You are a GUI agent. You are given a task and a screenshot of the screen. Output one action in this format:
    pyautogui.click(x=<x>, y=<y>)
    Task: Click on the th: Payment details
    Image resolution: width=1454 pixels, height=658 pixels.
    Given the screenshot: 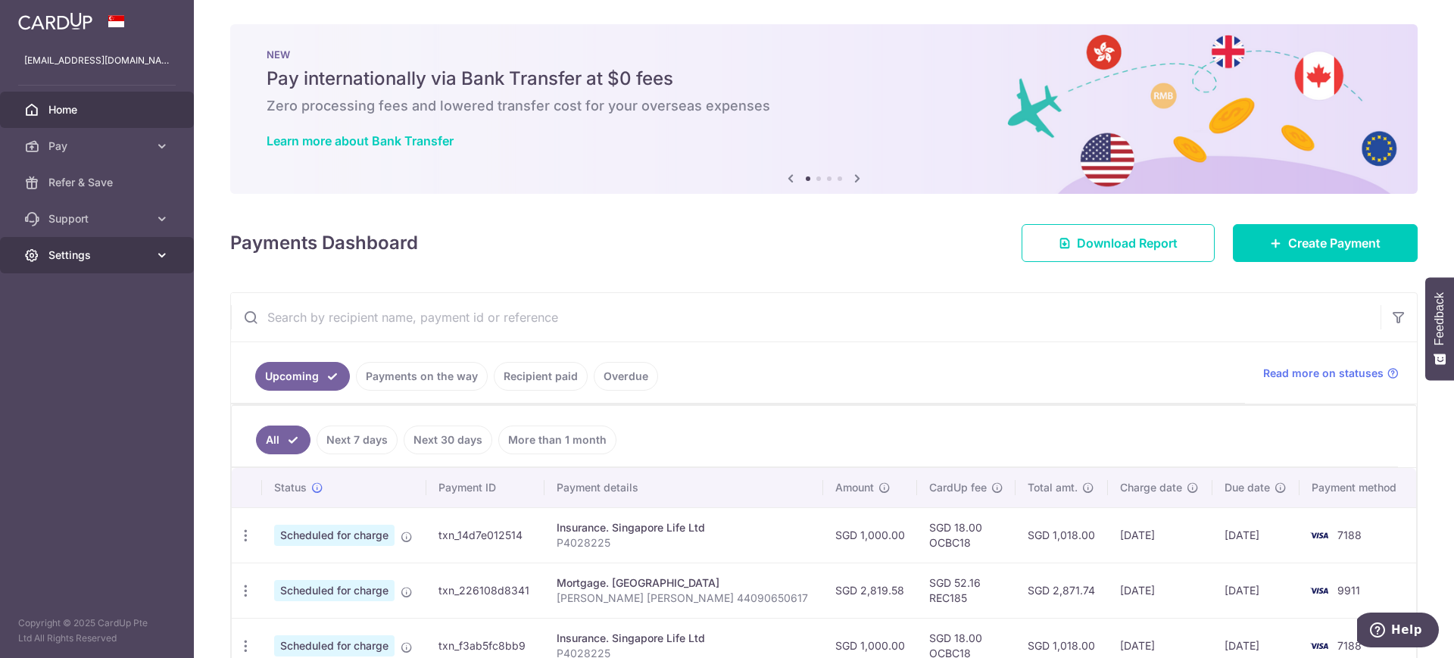 What is the action you would take?
    pyautogui.click(x=684, y=488)
    